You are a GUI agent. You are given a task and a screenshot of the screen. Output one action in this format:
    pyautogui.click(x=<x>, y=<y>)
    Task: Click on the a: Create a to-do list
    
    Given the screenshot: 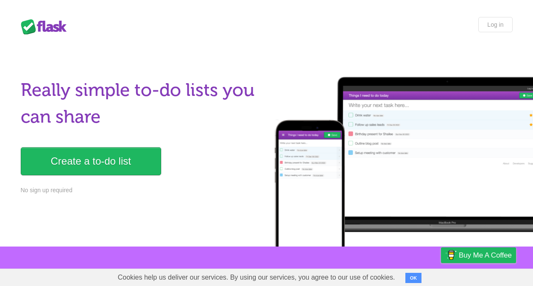 What is the action you would take?
    pyautogui.click(x=91, y=161)
    